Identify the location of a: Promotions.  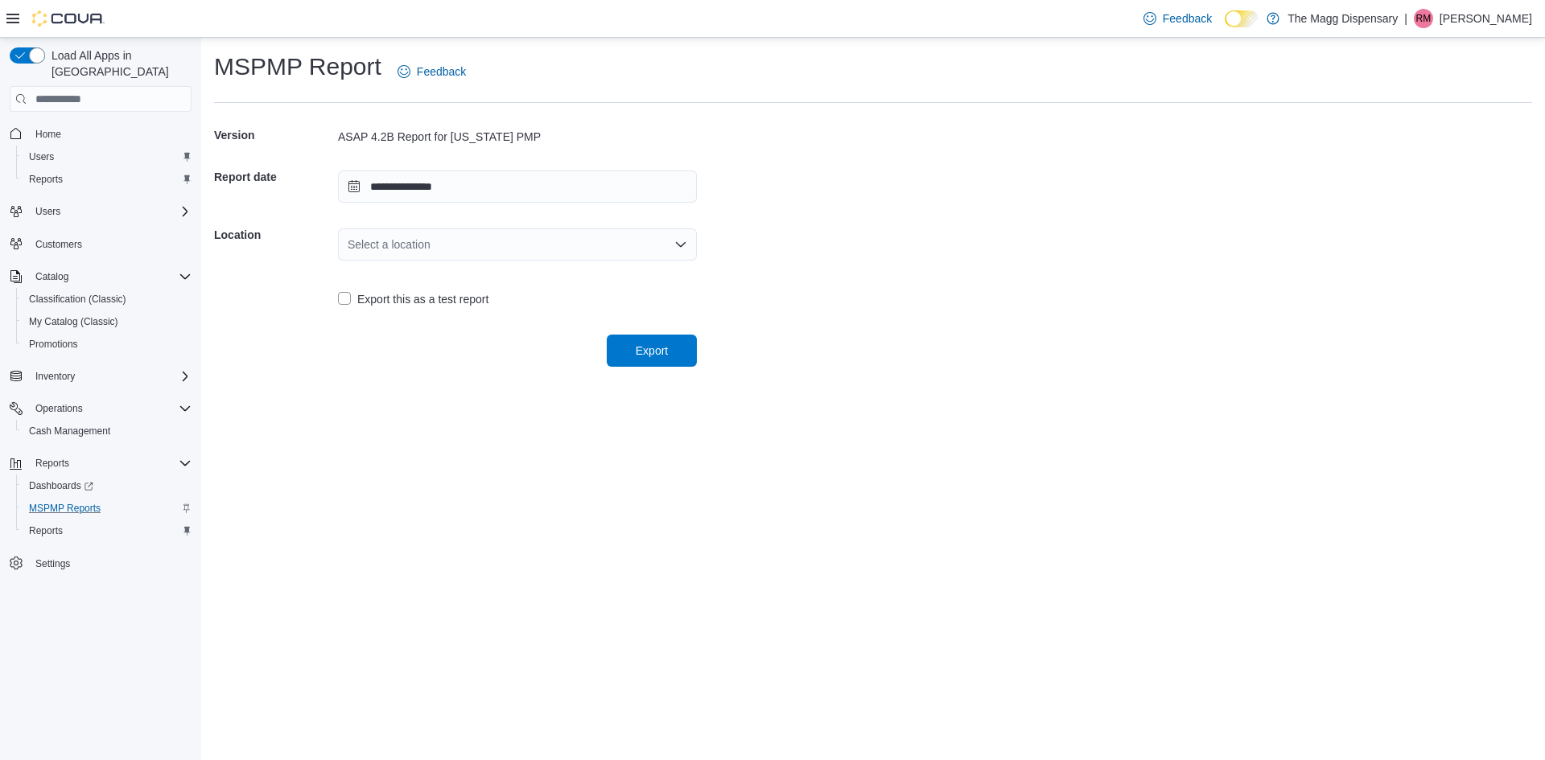
(53, 344).